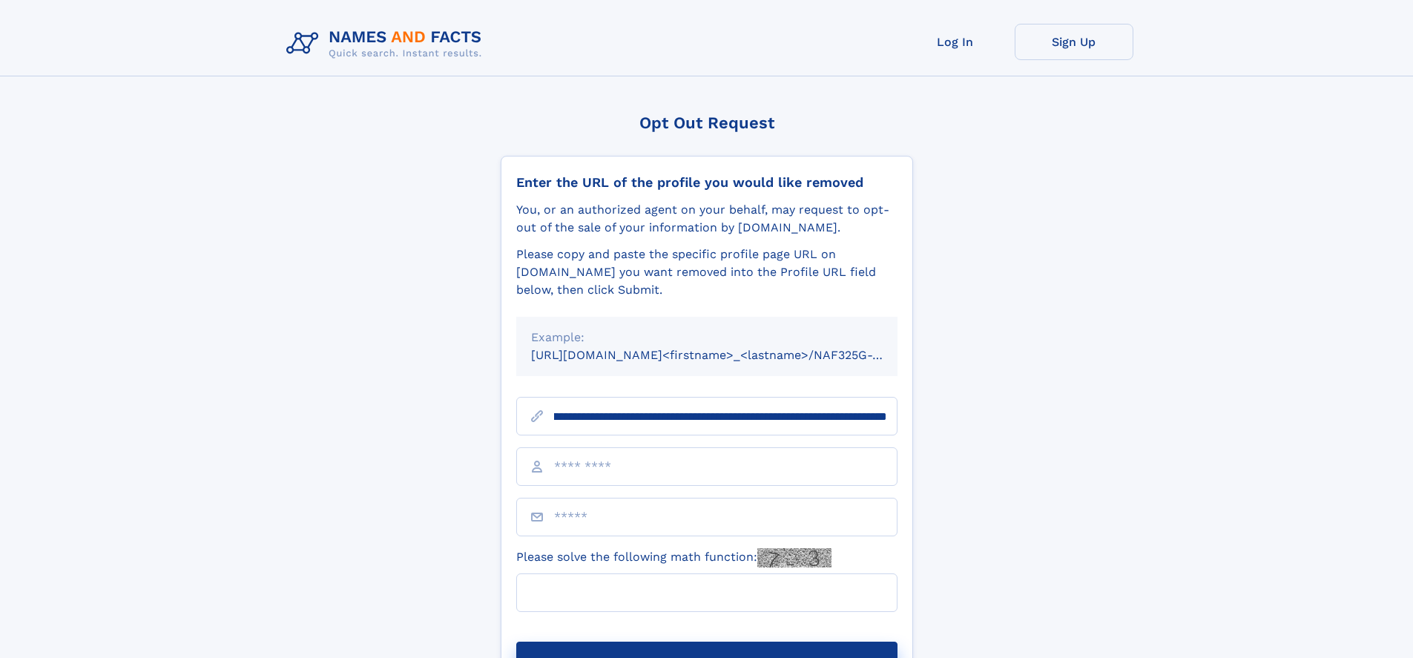 This screenshot has width=1413, height=658. I want to click on label: Please solve the following math function:, so click(674, 558).